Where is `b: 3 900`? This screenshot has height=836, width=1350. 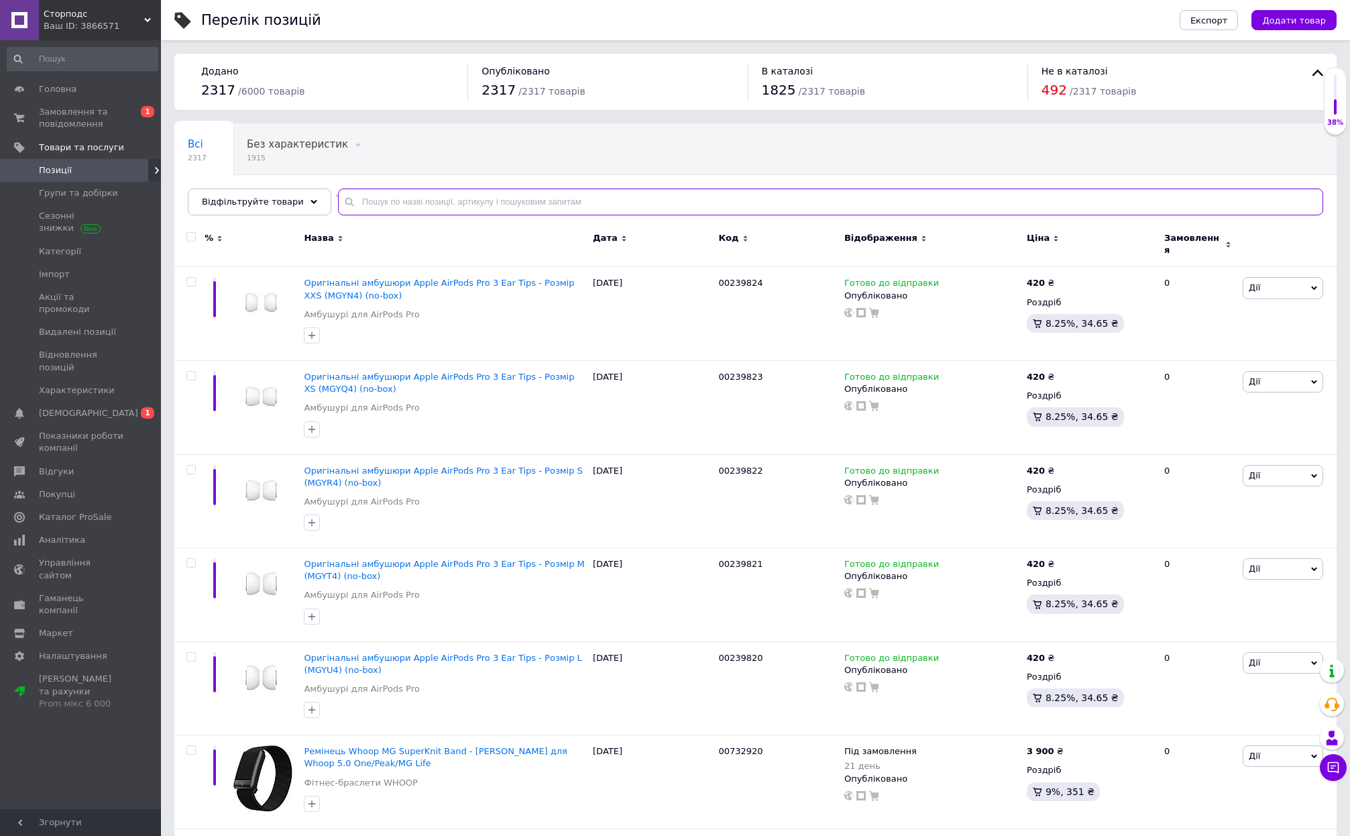
b: 3 900 is located at coordinates (1040, 750).